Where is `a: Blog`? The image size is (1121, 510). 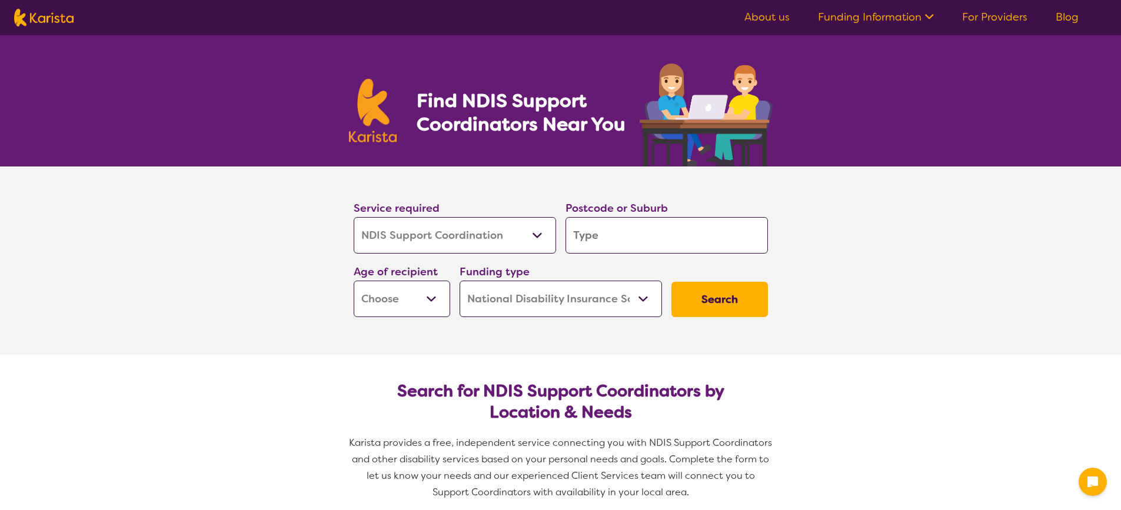 a: Blog is located at coordinates (1067, 17).